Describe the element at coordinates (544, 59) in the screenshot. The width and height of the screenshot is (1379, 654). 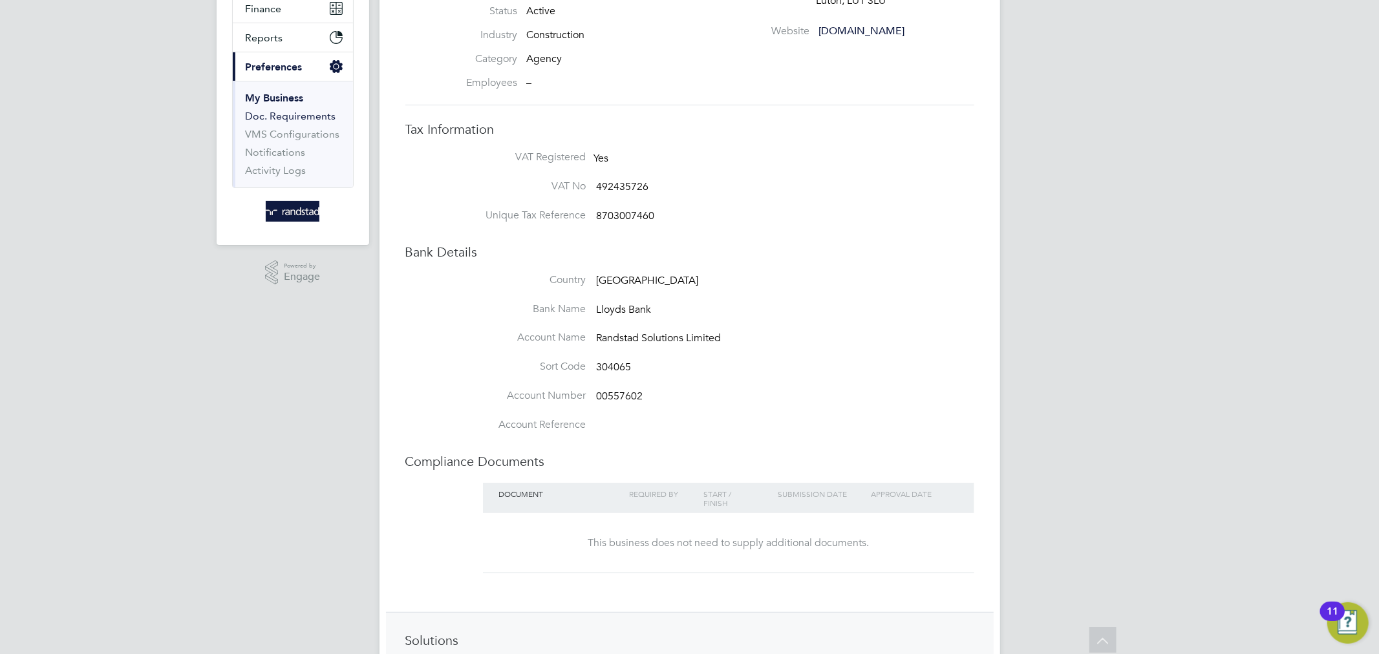
I see `span: Agency` at that location.